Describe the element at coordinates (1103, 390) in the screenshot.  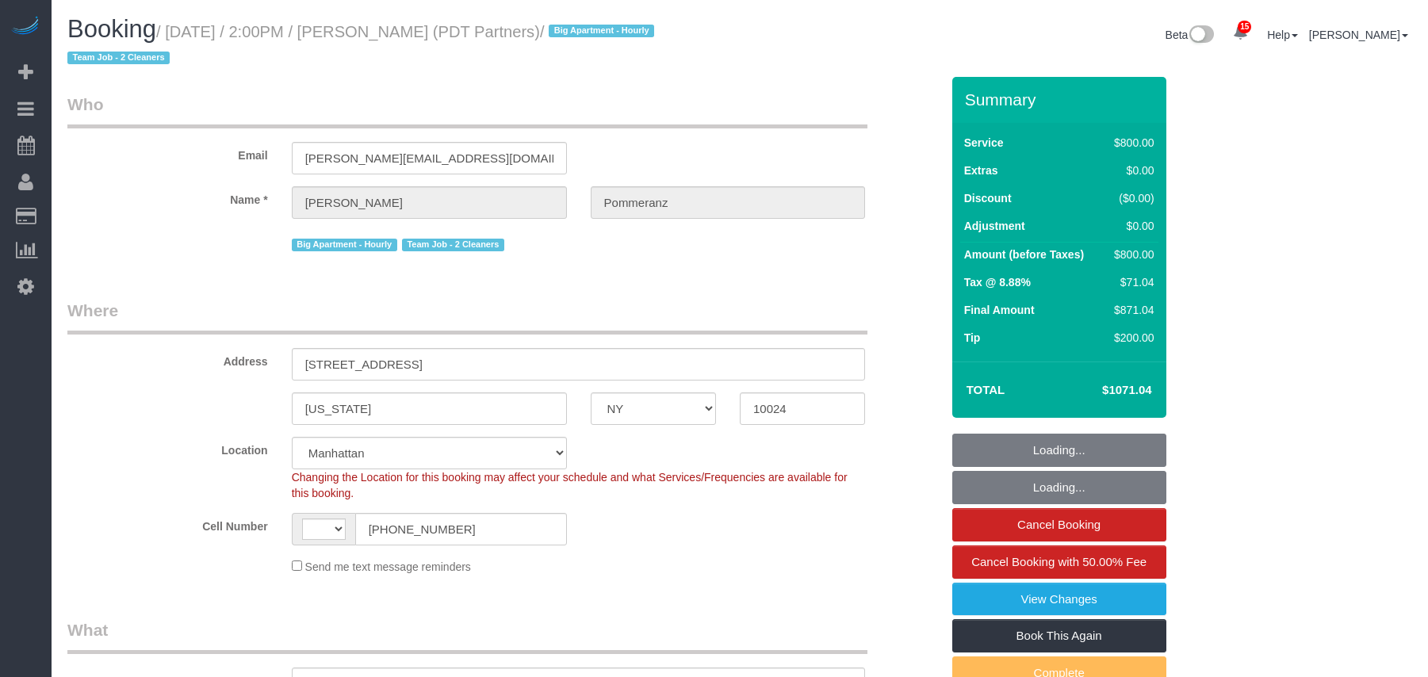
I see `h4: $1071.04` at that location.